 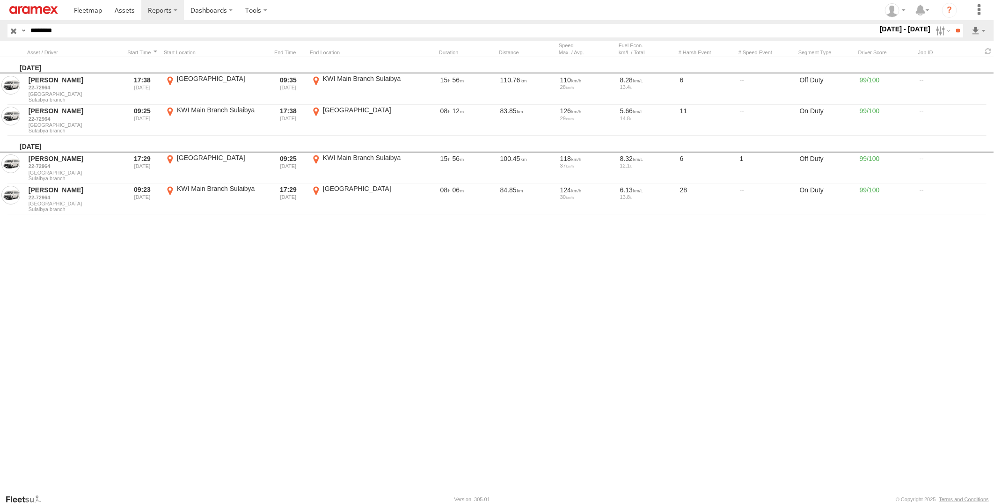 What do you see at coordinates (587, 80) in the screenshot?
I see `div: 110` at bounding box center [587, 80].